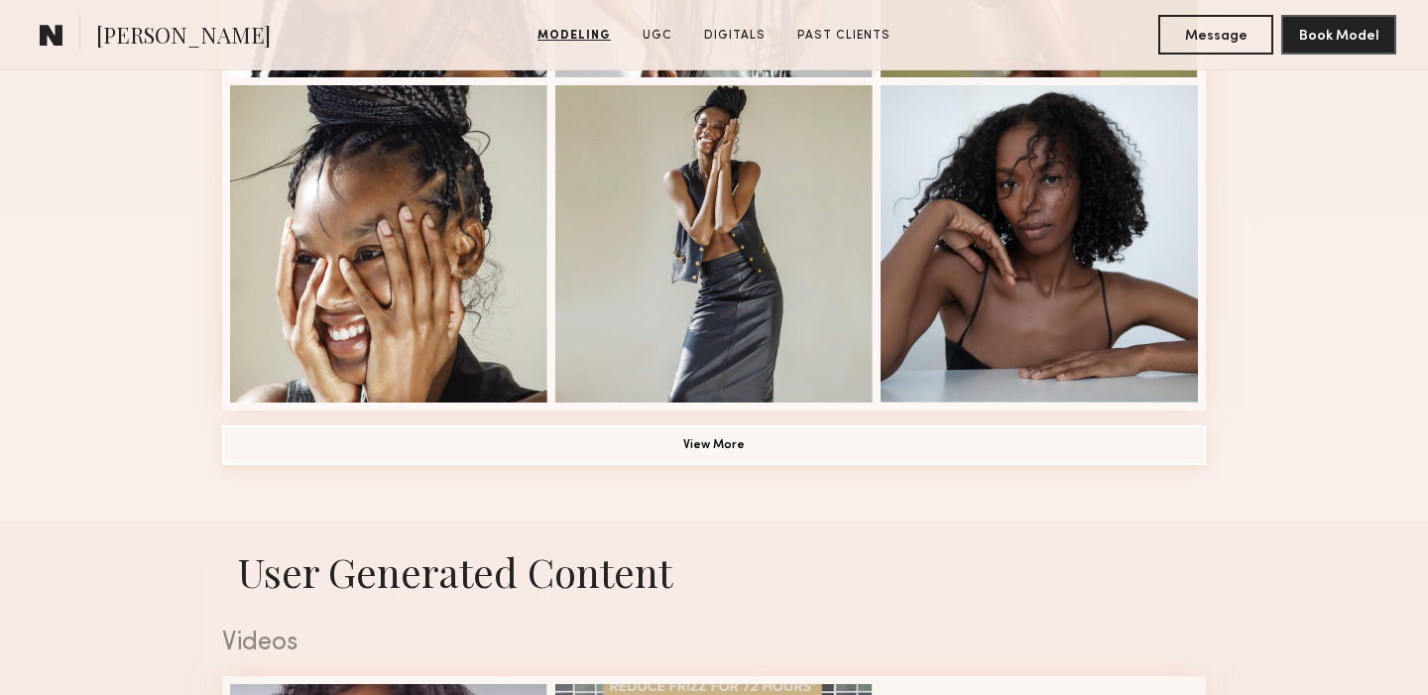 Image resolution: width=1428 pixels, height=695 pixels. I want to click on a: Digitals, so click(735, 36).